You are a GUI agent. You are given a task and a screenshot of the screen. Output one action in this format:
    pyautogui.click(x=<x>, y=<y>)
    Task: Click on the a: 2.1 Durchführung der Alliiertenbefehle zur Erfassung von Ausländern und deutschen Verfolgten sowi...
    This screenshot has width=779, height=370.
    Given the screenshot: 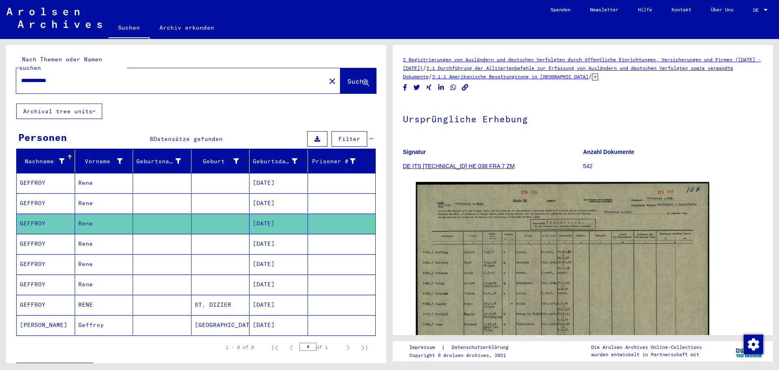 What is the action you would take?
    pyautogui.click(x=568, y=72)
    